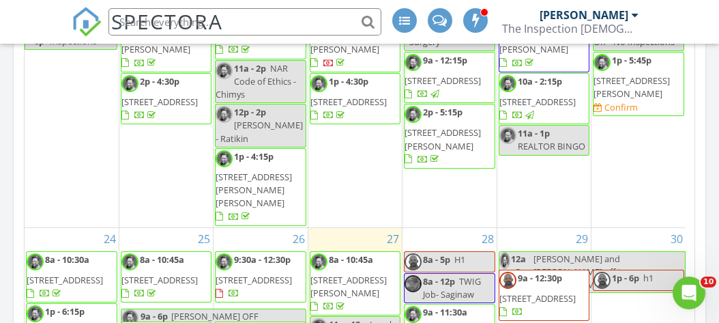 The width and height of the screenshot is (719, 323). I want to click on a: Confirm, so click(616, 107).